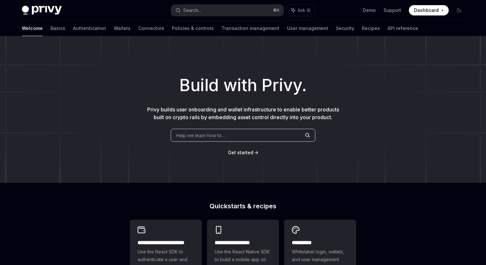 This screenshot has width=486, height=265. Describe the element at coordinates (192, 10) in the screenshot. I see `div: Search...` at that location.